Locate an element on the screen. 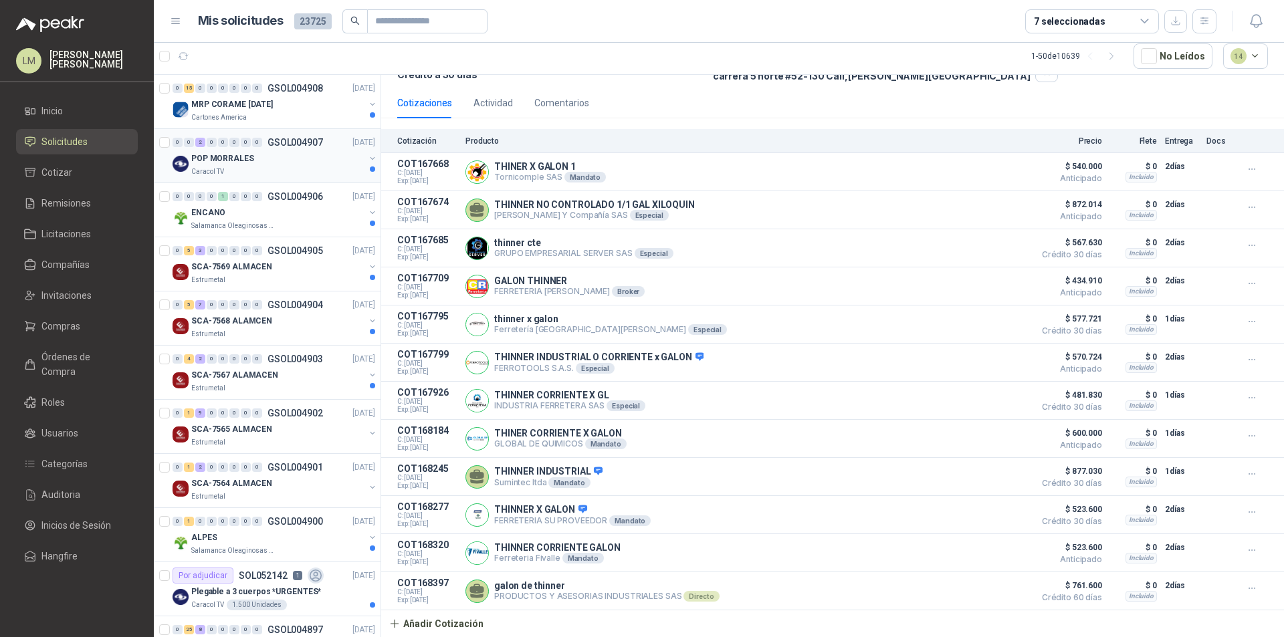 This screenshot has height=637, width=1284. span: Anticipado is located at coordinates (1069, 293).